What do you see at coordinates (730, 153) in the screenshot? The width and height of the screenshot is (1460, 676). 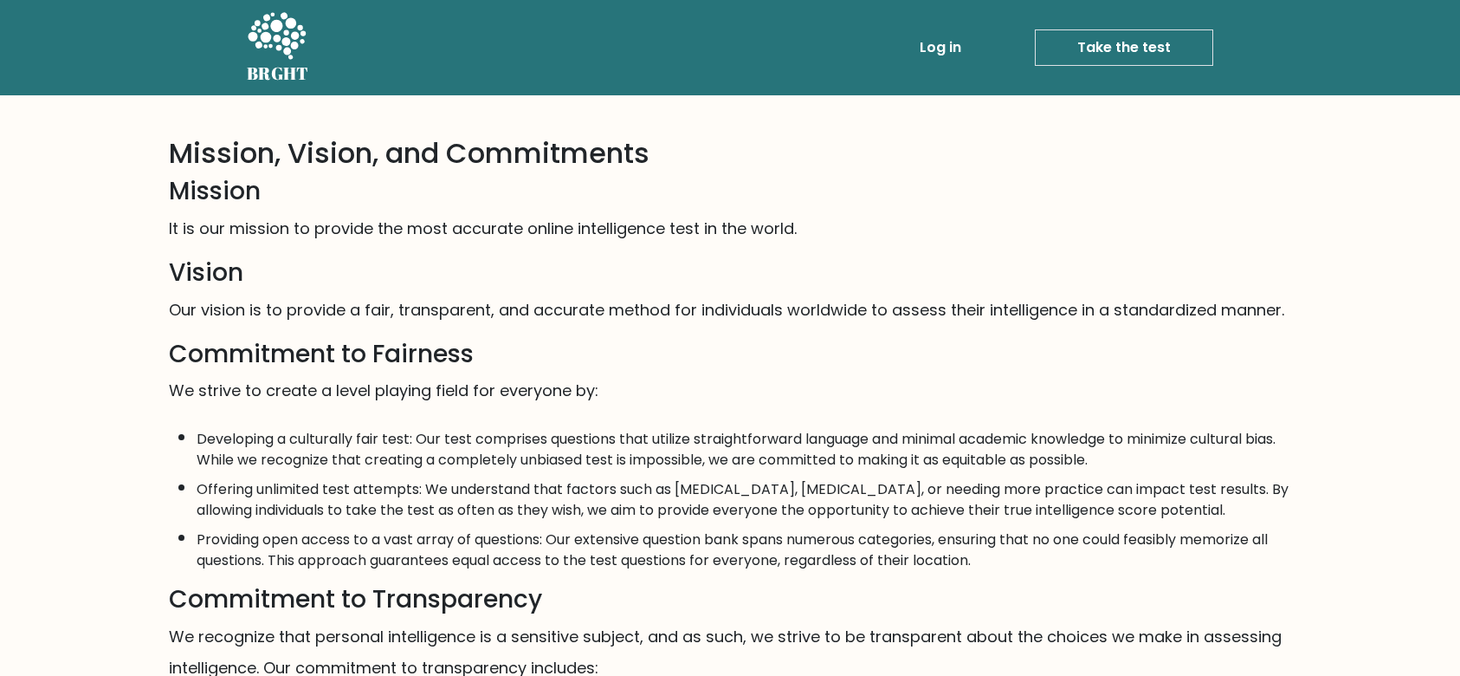 I see `h2: Mission, Vision, and Commitments` at bounding box center [730, 153].